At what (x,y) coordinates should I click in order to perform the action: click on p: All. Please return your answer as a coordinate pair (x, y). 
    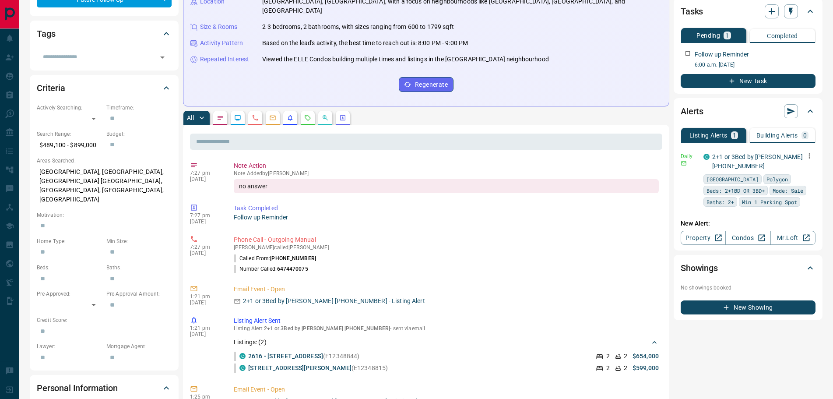
    Looking at the image, I should click on (190, 118).